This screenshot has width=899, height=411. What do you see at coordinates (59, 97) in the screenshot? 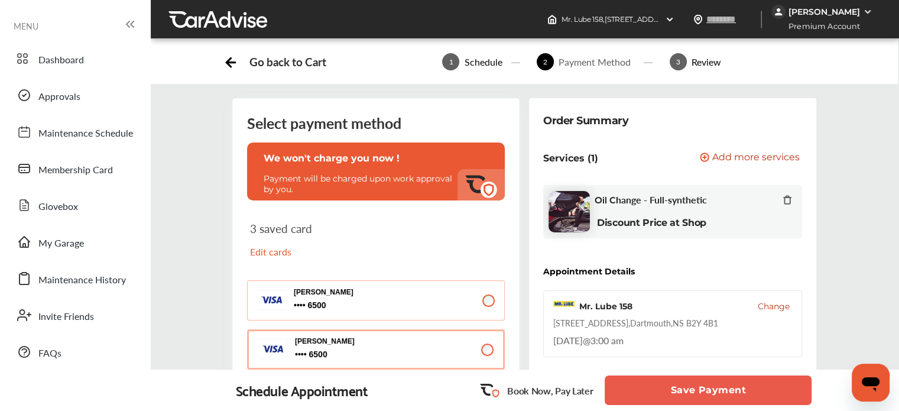
I see `span: Approvals` at bounding box center [59, 97].